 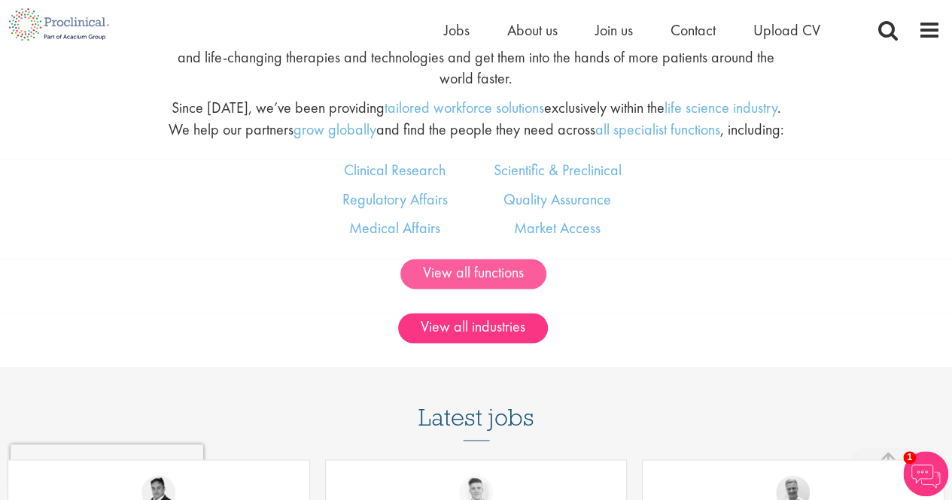 What do you see at coordinates (693, 30) in the screenshot?
I see `a: Contact` at bounding box center [693, 30].